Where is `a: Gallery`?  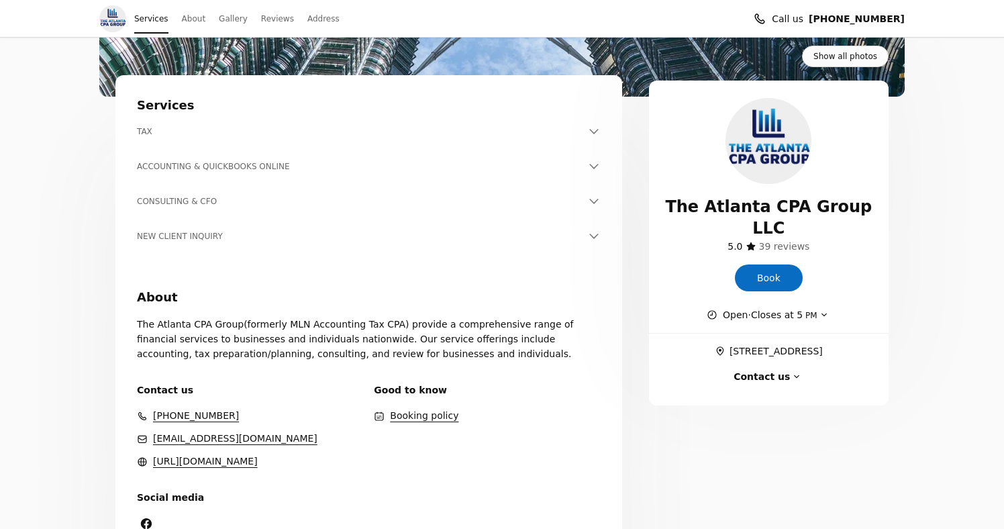 a: Gallery is located at coordinates (233, 19).